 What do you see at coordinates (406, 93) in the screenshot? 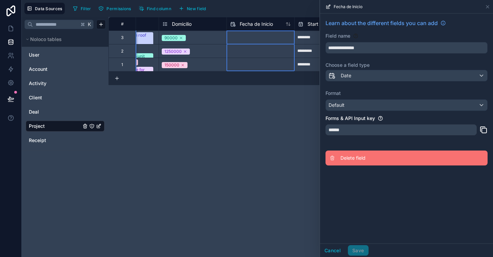
I see `label: Format` at bounding box center [406, 93].